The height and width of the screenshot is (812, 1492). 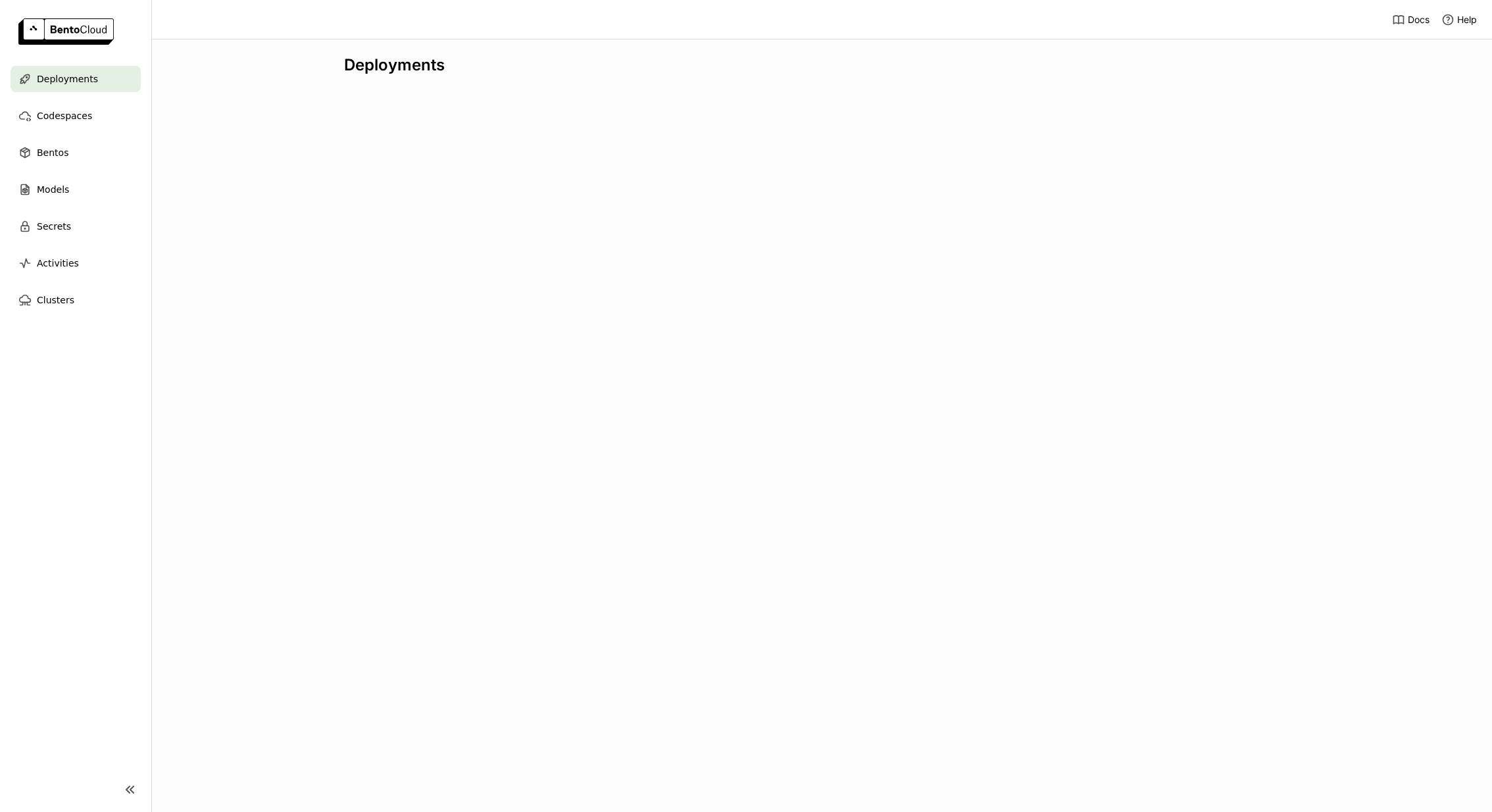 What do you see at coordinates (64, 116) in the screenshot?
I see `span: Codespaces` at bounding box center [64, 116].